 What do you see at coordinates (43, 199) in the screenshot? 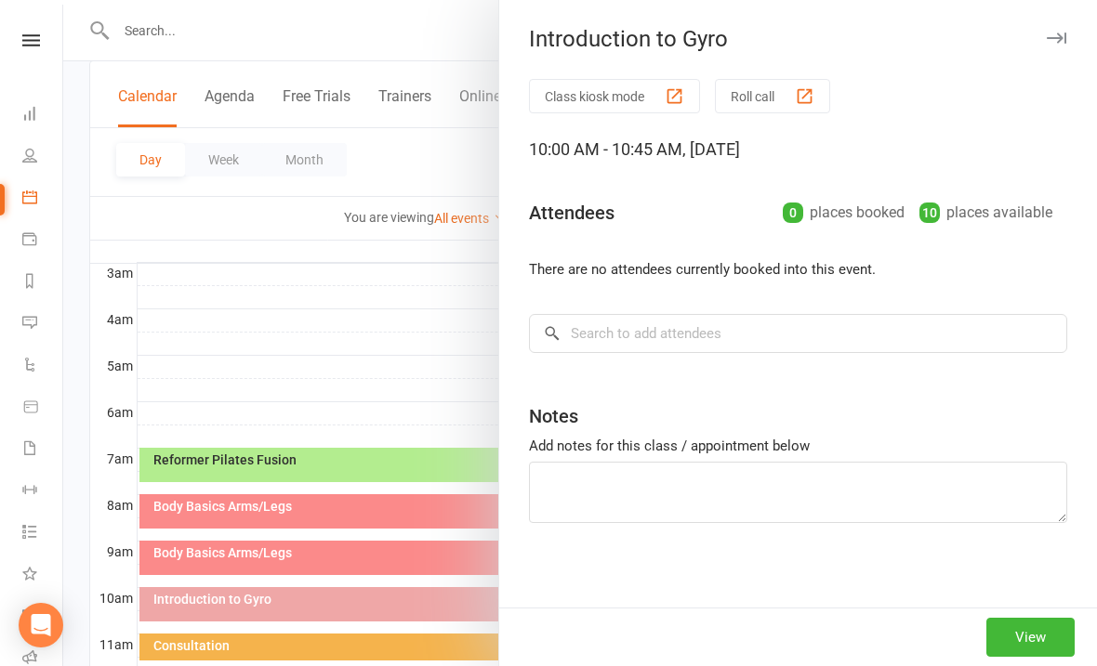
I see `a: Calendar` at bounding box center [43, 199].